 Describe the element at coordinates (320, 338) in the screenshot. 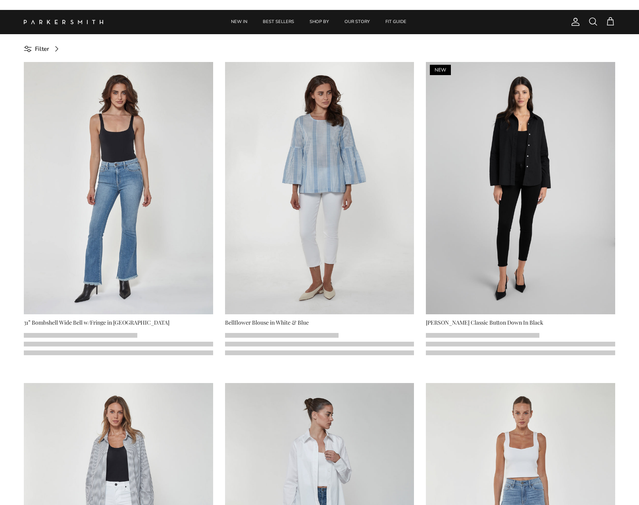

I see `a: Bellflower Blouse in White & Blue` at that location.